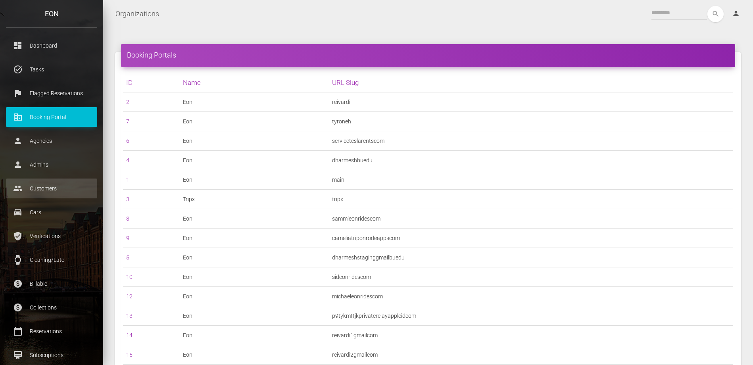 The height and width of the screenshot is (365, 753). I want to click on th: URL Slug, so click(531, 83).